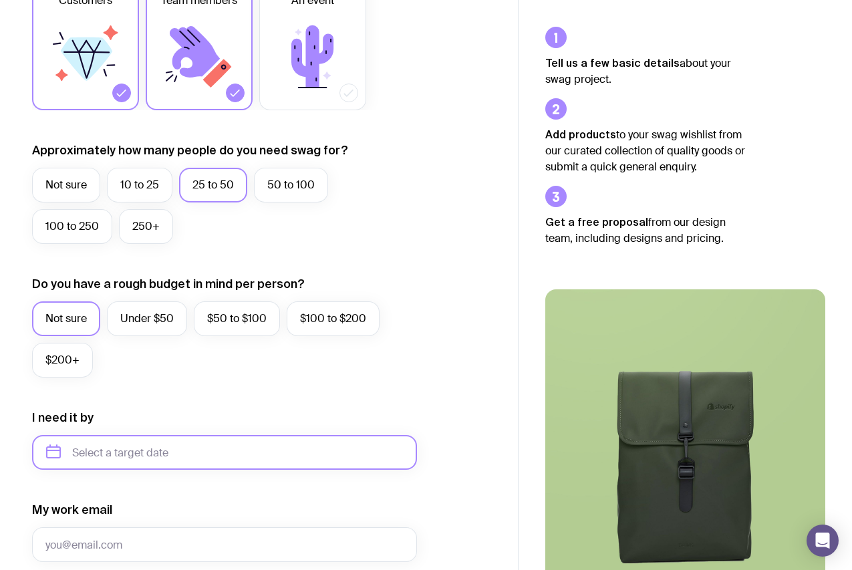 The image size is (852, 570). Describe the element at coordinates (597, 222) in the screenshot. I see `strong: Get a free proposal` at that location.